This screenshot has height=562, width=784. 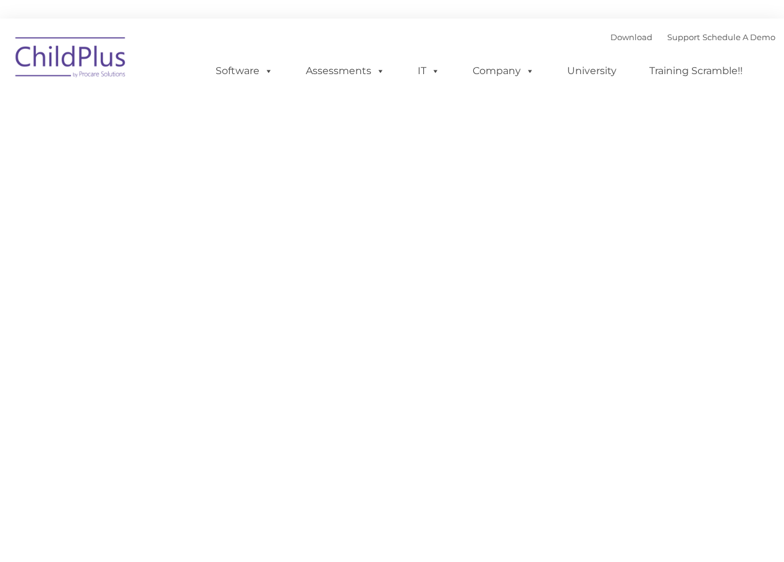 What do you see at coordinates (739, 37) in the screenshot?
I see `a: Schedule A Demo` at bounding box center [739, 37].